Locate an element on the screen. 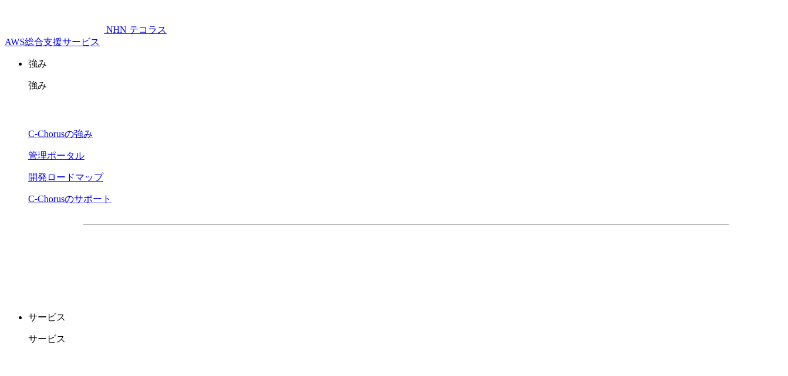 The image size is (788, 376). a: C-Chorusのサポート is located at coordinates (70, 199).